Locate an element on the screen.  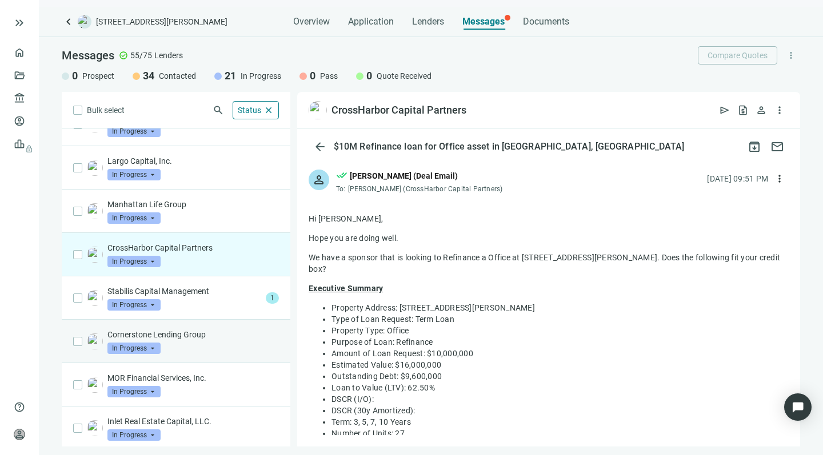
span: Status is located at coordinates (249, 110).